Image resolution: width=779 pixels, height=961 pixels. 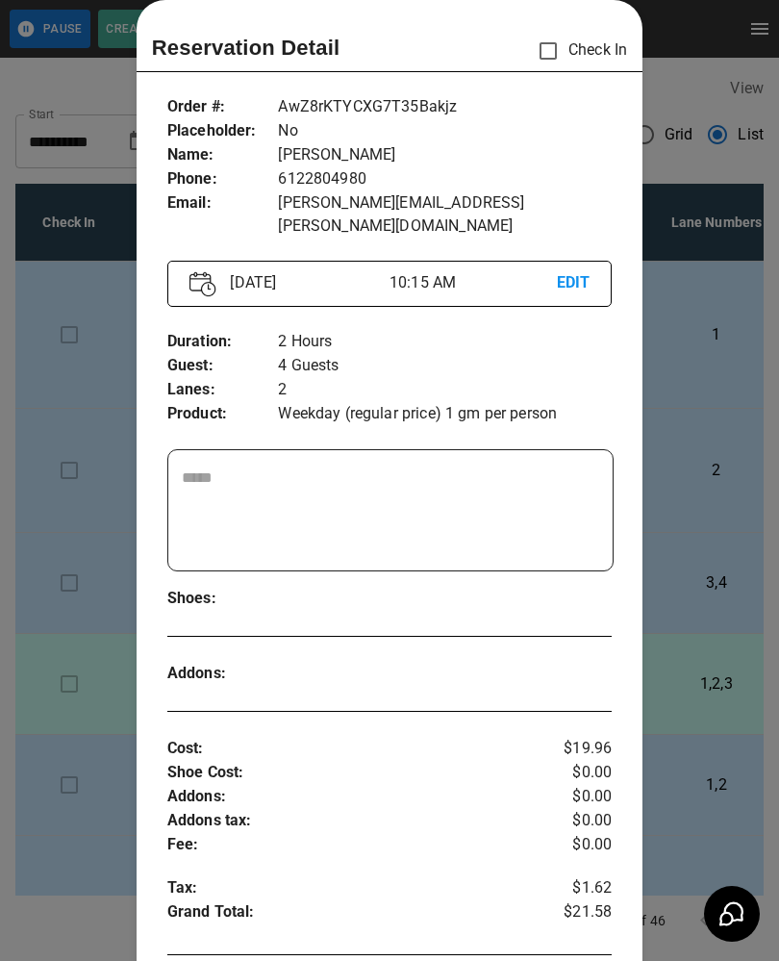 I want to click on p: Reservation Detail, so click(x=246, y=47).